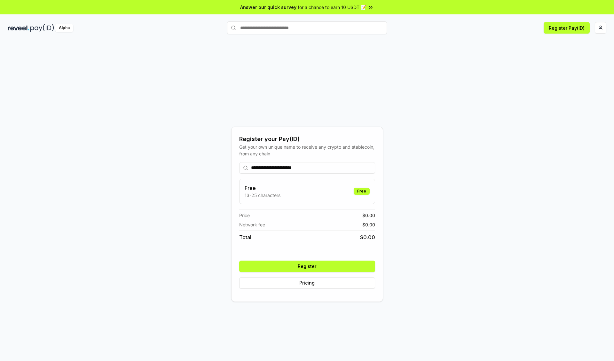  Describe the element at coordinates (18, 28) in the screenshot. I see `img: reveel_dark` at that location.